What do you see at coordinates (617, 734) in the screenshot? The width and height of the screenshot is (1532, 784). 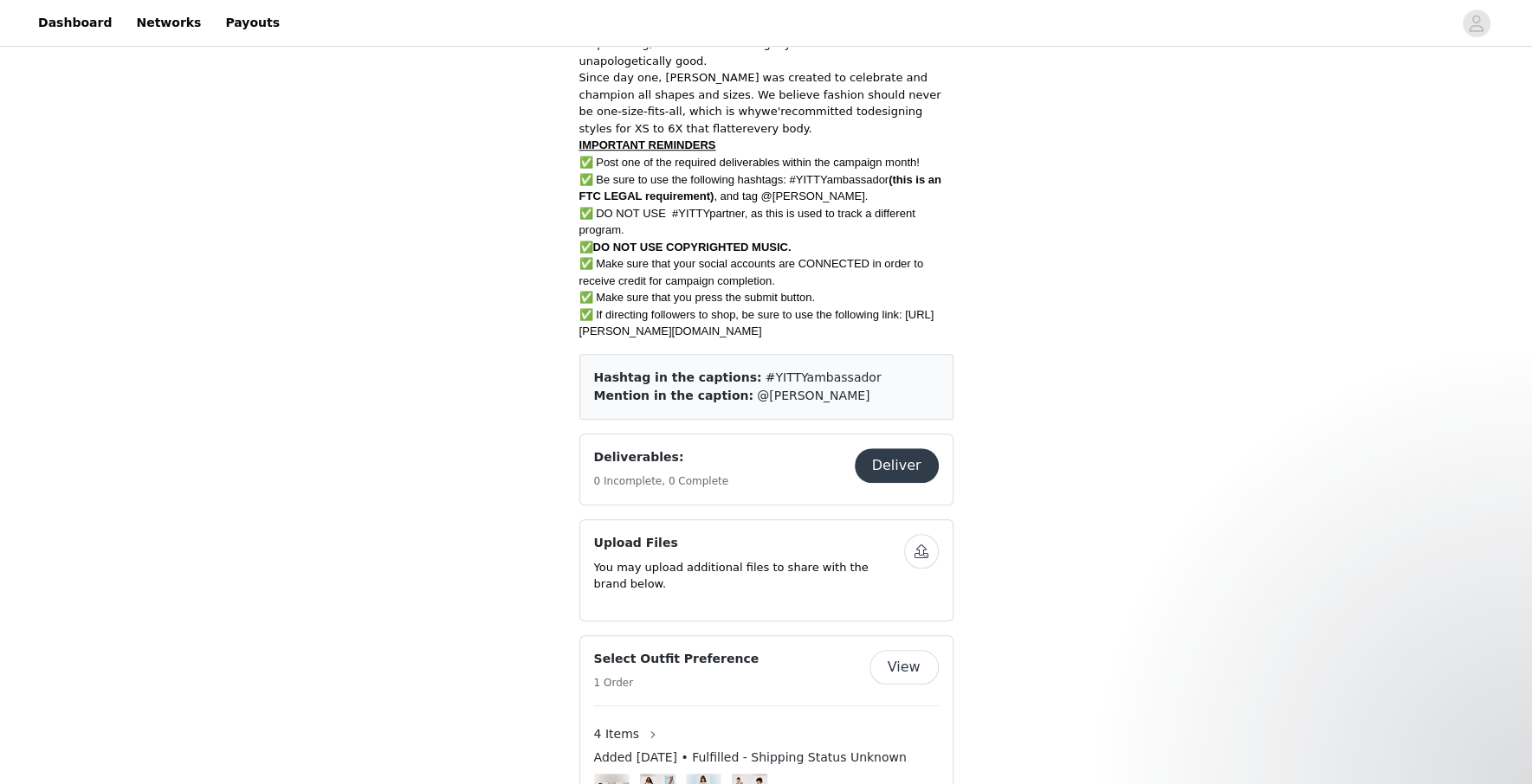 I see `span: 4 Items` at bounding box center [617, 734].